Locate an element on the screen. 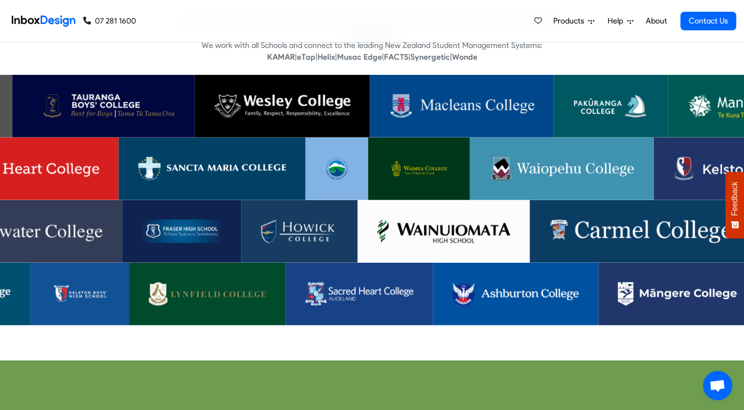 This screenshot has width=744, height=410. span: Feedback is located at coordinates (734, 198).